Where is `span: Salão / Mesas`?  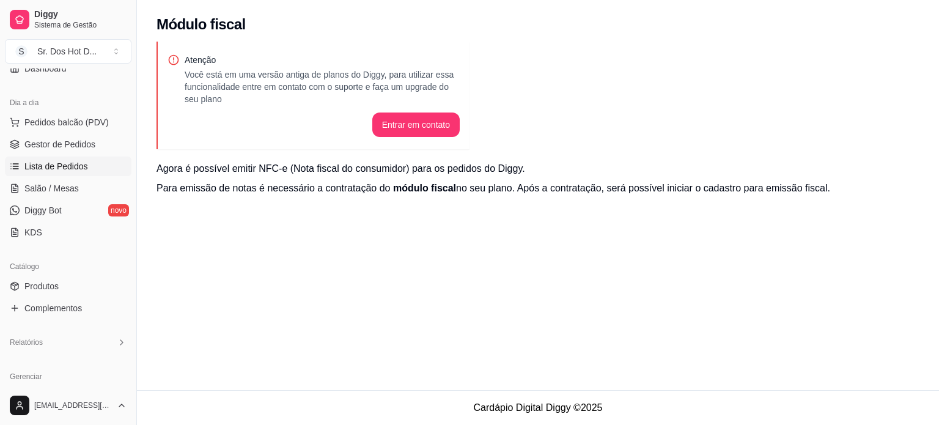 span: Salão / Mesas is located at coordinates (51, 188).